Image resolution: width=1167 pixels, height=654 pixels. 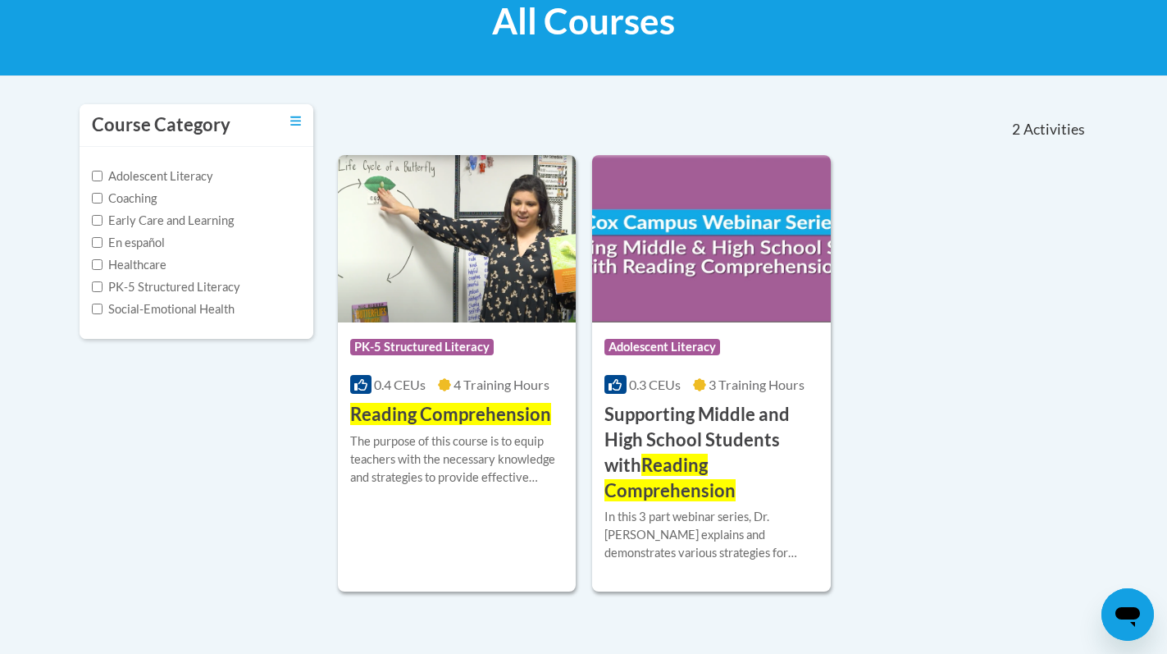 I want to click on h3: Supporting Middle and High School Students with, so click(x=711, y=452).